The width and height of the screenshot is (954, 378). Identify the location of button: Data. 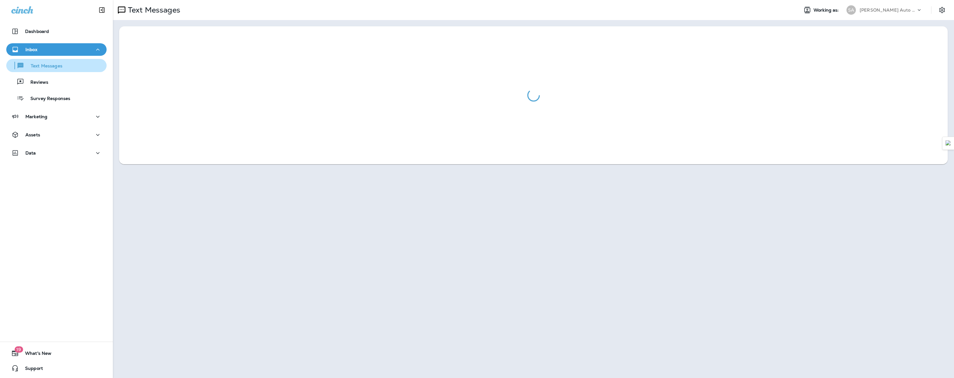
(56, 153).